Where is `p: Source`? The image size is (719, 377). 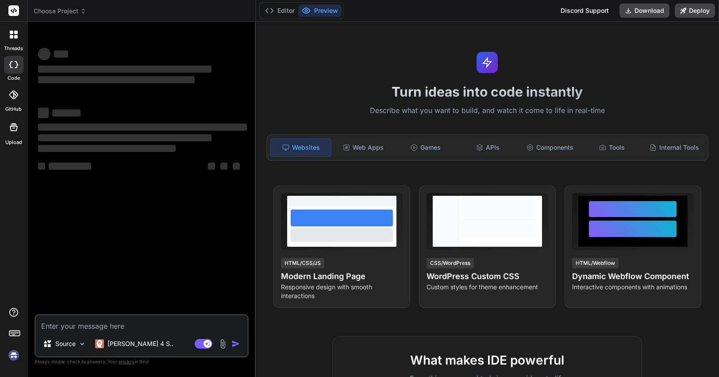
p: Source is located at coordinates (65, 343).